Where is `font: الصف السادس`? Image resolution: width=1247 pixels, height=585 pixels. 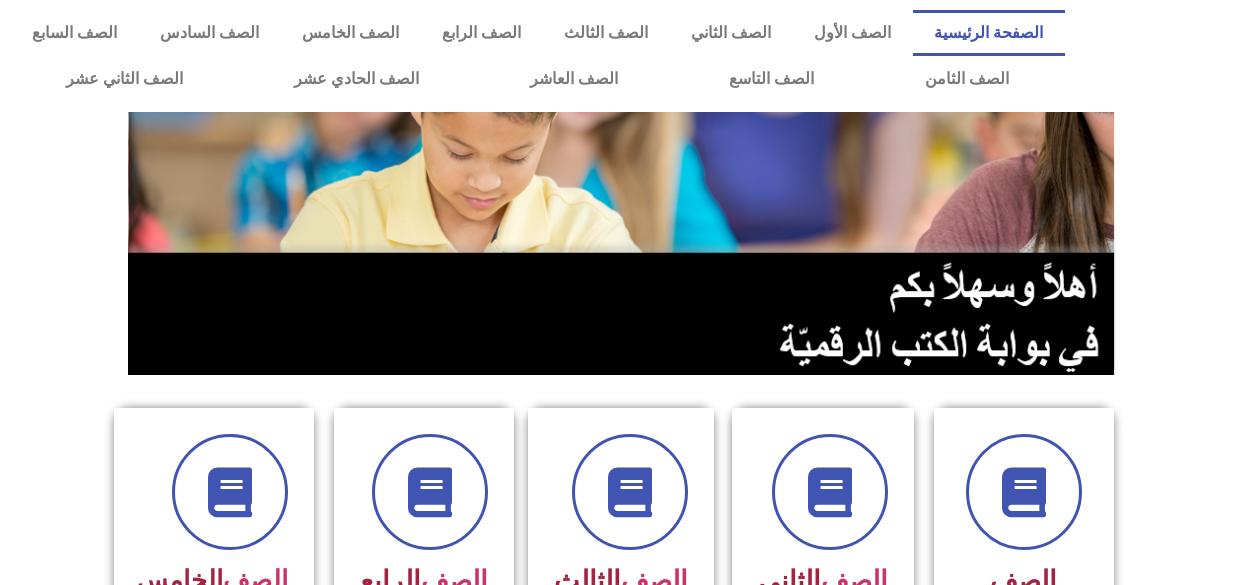 font: الصف السادس is located at coordinates (209, 32).